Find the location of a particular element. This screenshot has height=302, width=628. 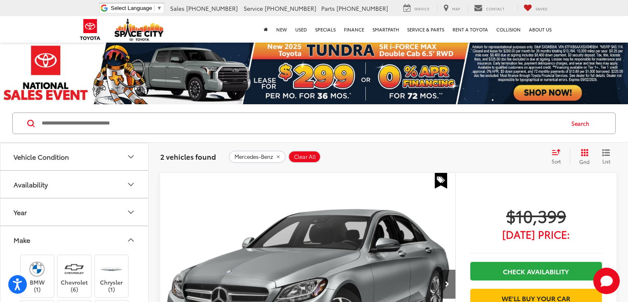

a: About Us is located at coordinates (540, 29).